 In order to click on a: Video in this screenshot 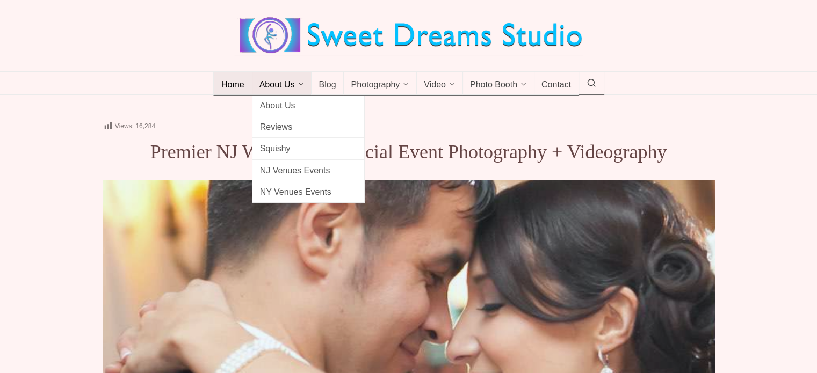, I will do `click(439, 84)`.